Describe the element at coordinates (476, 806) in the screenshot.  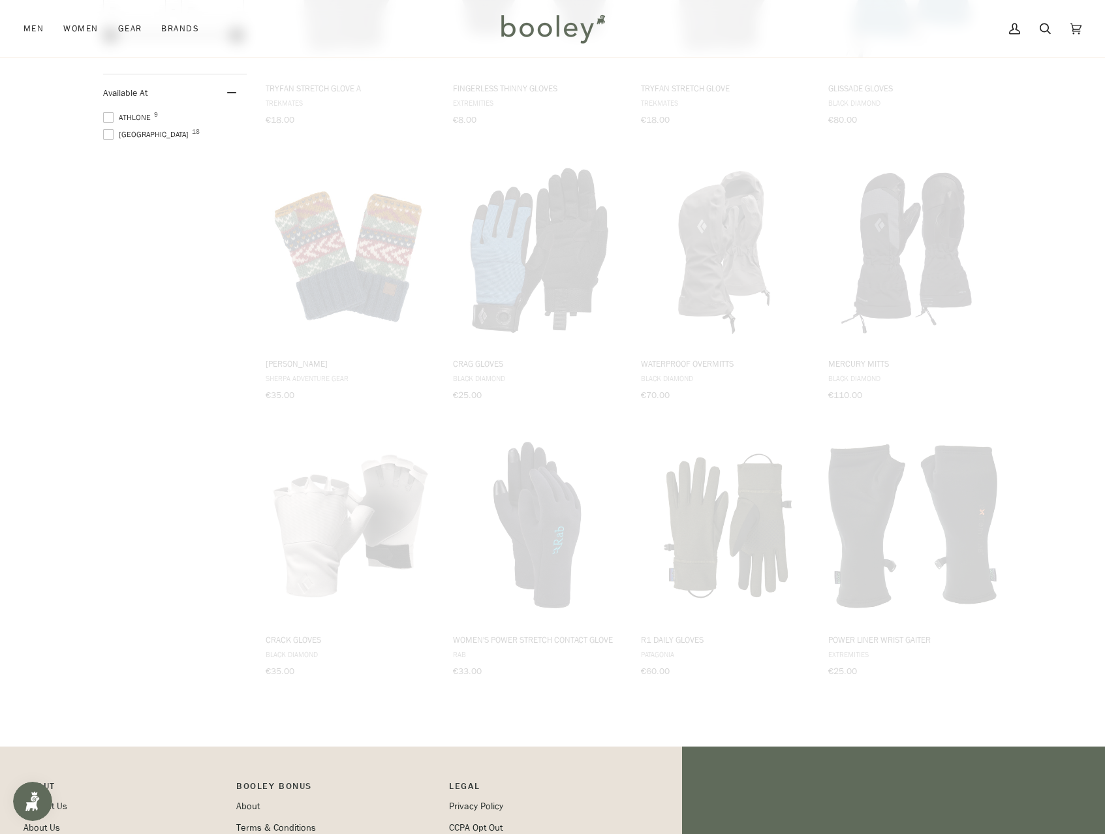
I see `a: Privacy Policy` at that location.